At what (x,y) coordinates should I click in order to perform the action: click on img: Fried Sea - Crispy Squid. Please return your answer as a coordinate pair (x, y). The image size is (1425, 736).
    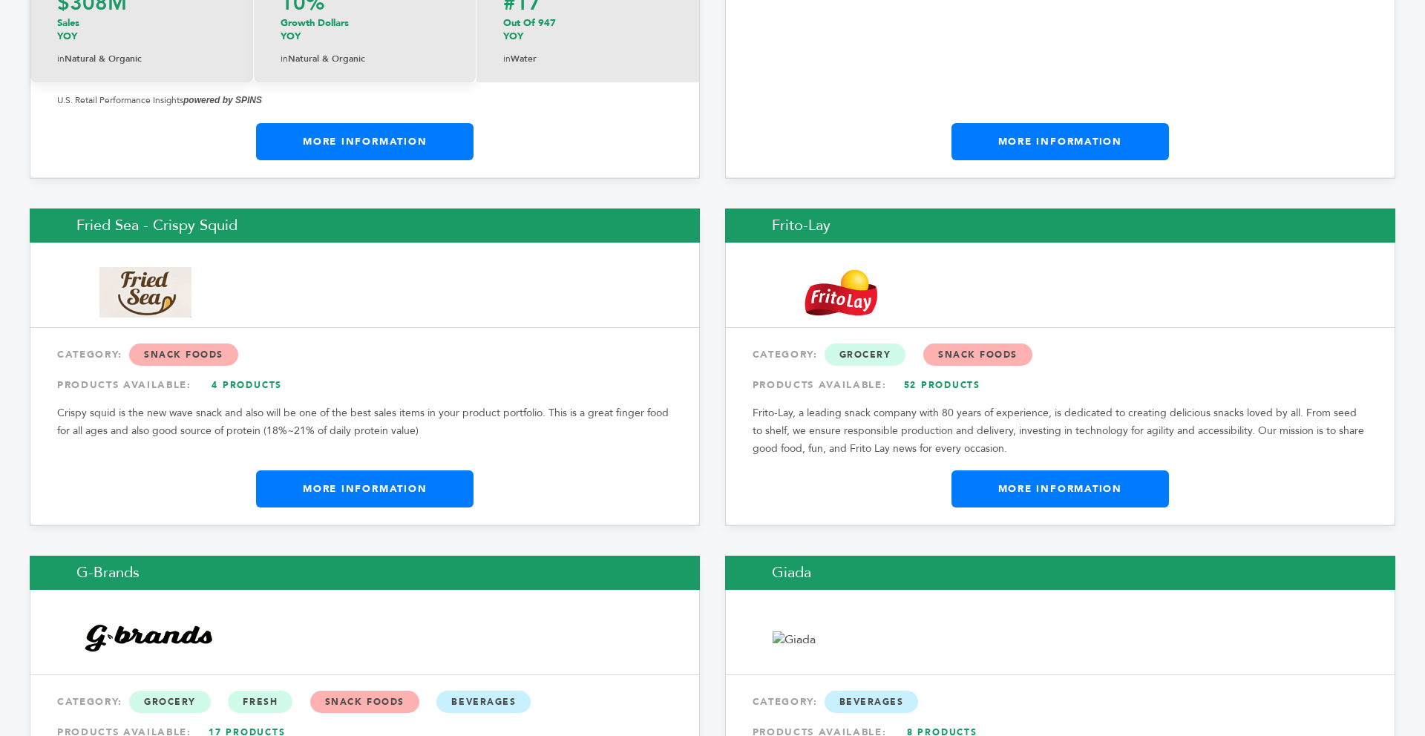
    Looking at the image, I should click on (145, 292).